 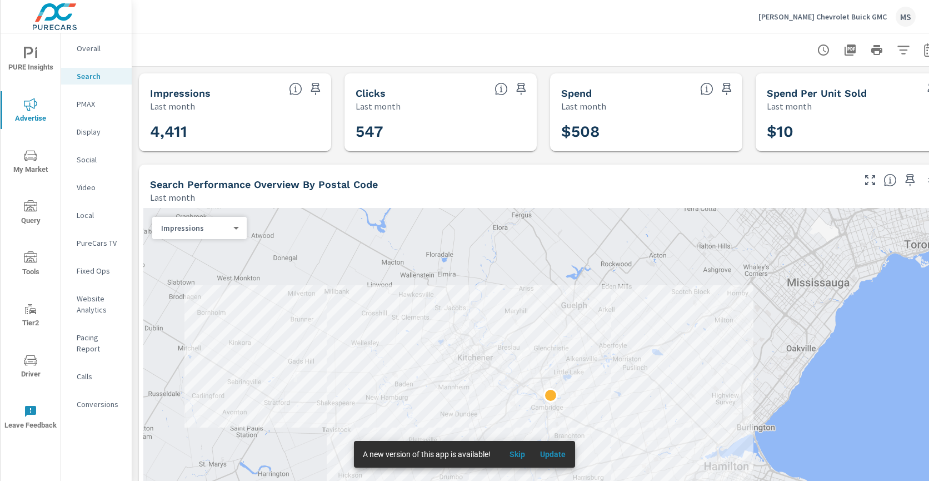 What do you see at coordinates (96, 76) in the screenshot?
I see `div: Search` at bounding box center [96, 76].